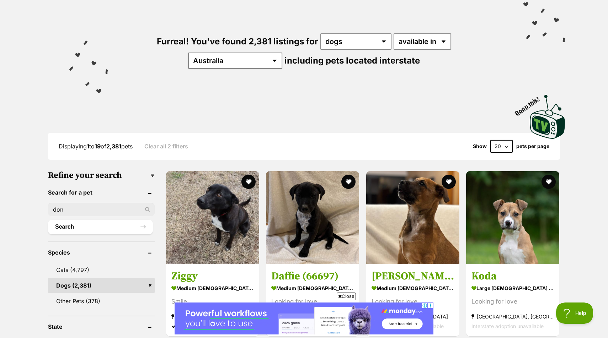 The width and height of the screenshot is (608, 338). What do you see at coordinates (413, 218) in the screenshot?
I see `img: Rosie (66694) - Staffordshire Bull Terrier Dog` at bounding box center [413, 218].